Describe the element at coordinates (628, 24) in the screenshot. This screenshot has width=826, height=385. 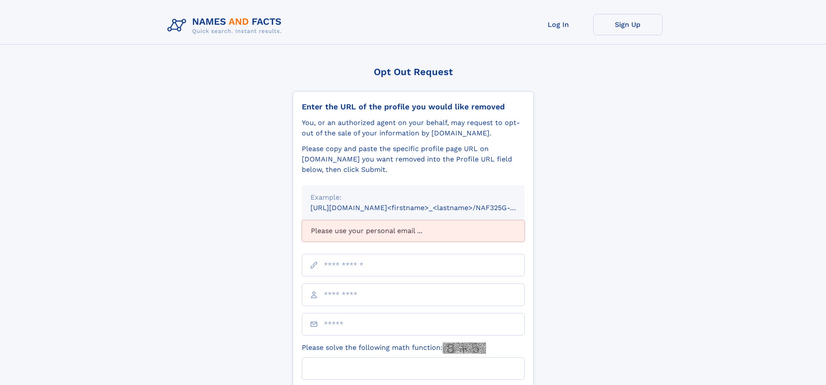
I see `a: Sign Up` at that location.